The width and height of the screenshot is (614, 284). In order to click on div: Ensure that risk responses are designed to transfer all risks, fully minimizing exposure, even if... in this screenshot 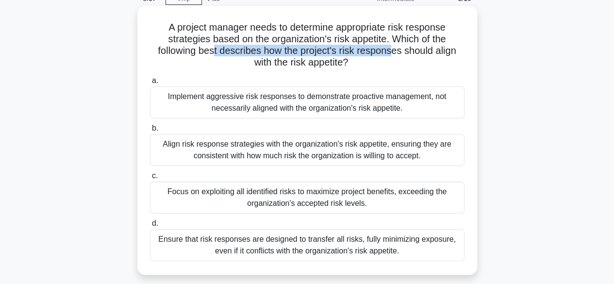, I will do `click(307, 245)`.